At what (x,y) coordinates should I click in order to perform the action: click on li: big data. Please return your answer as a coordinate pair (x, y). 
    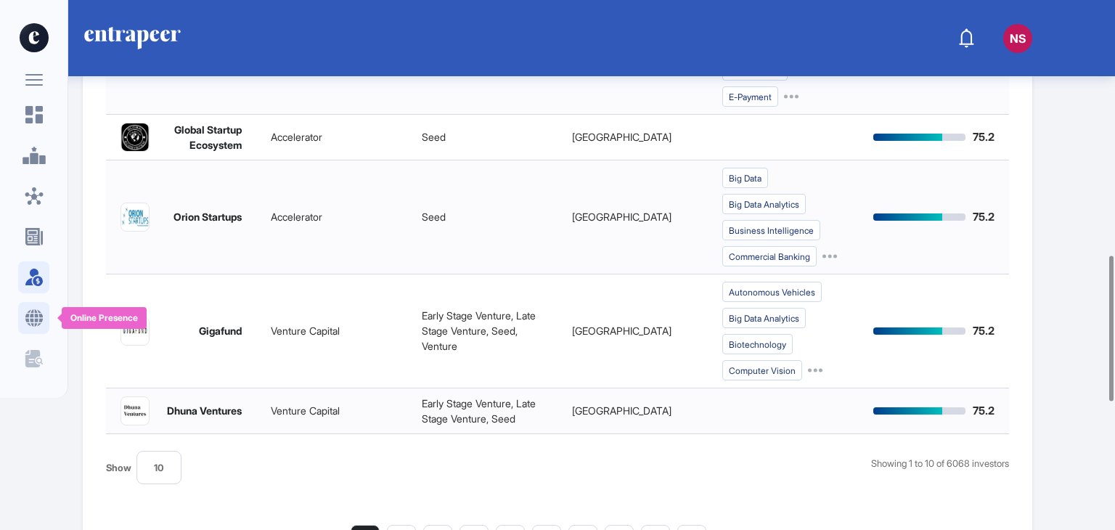
    Looking at the image, I should click on (745, 178).